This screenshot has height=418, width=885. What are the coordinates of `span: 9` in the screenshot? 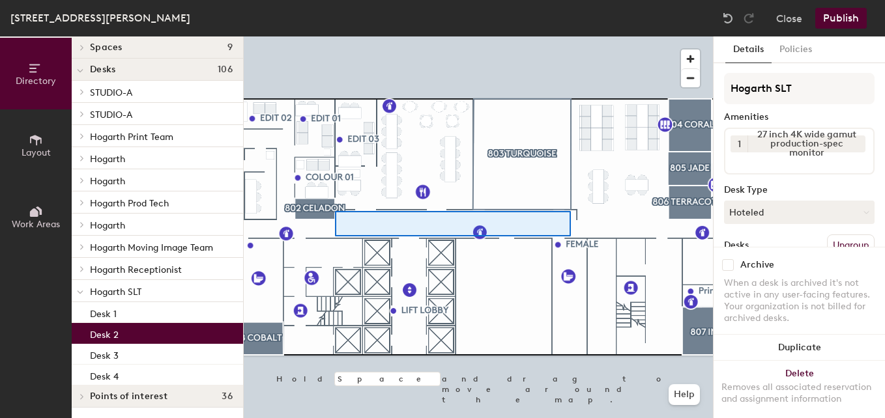 It's located at (230, 48).